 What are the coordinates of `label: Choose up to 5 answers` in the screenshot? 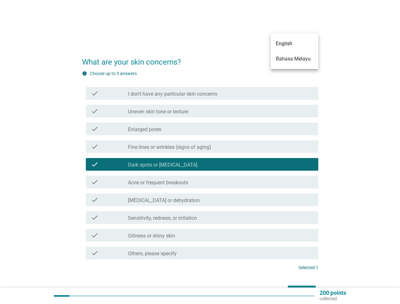 It's located at (113, 73).